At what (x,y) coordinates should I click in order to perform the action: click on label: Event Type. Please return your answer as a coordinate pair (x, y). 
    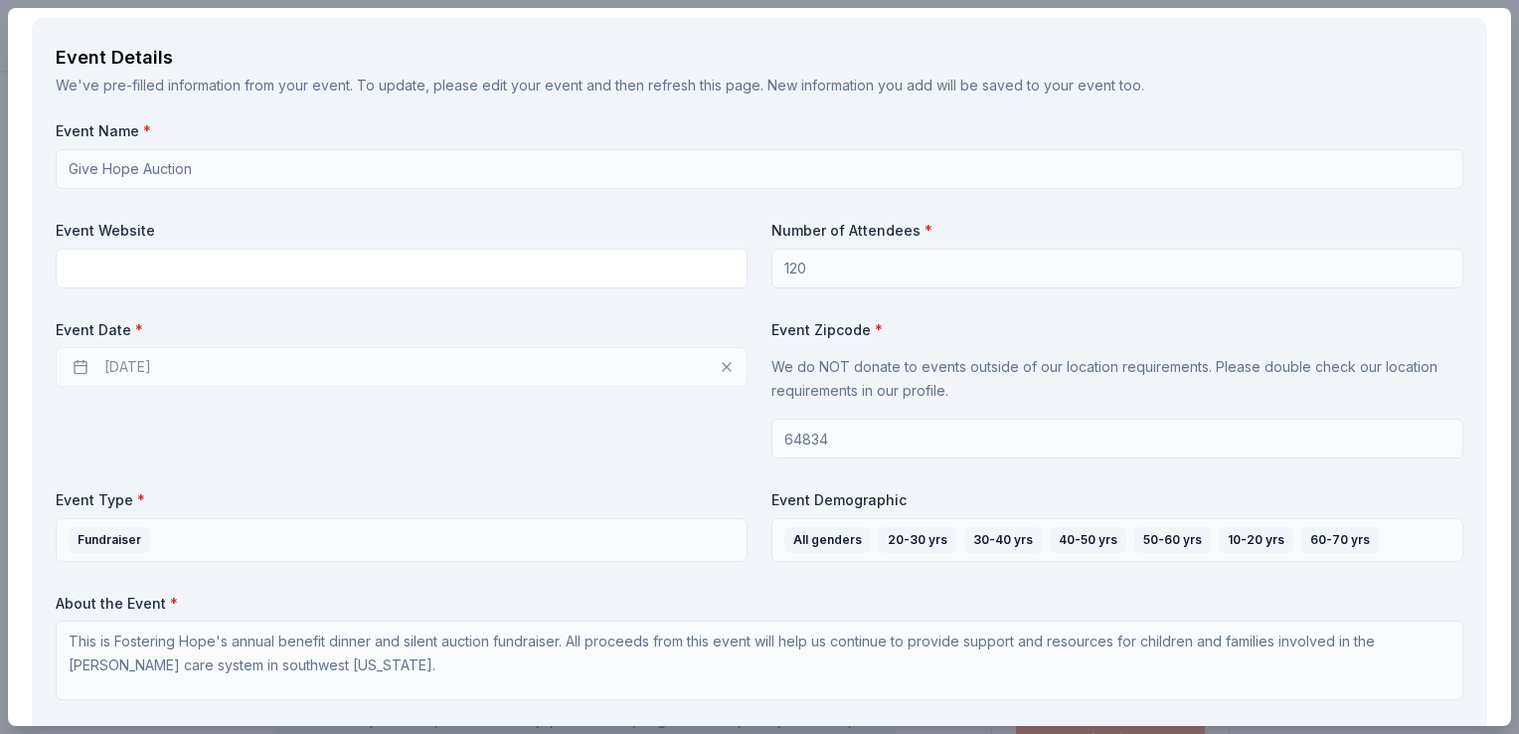
    Looking at the image, I should click on (402, 500).